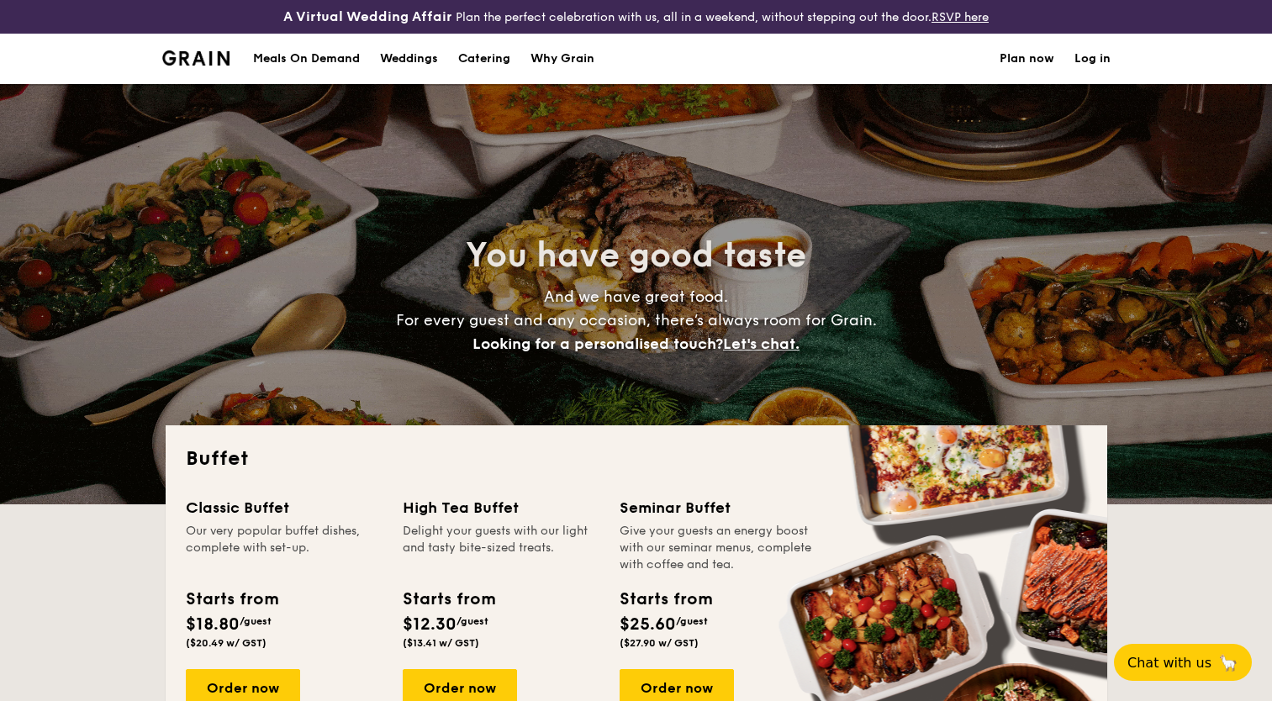  Describe the element at coordinates (647, 625) in the screenshot. I see `span: $25.60` at that location.